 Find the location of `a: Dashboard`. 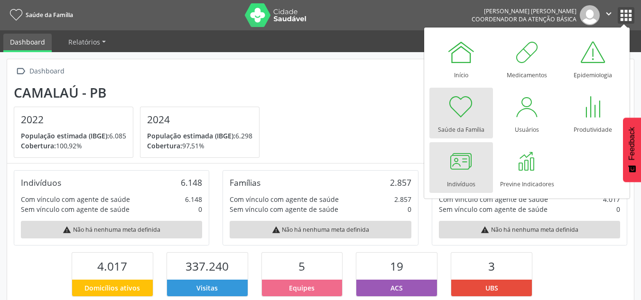

a: Dashboard is located at coordinates (28, 43).